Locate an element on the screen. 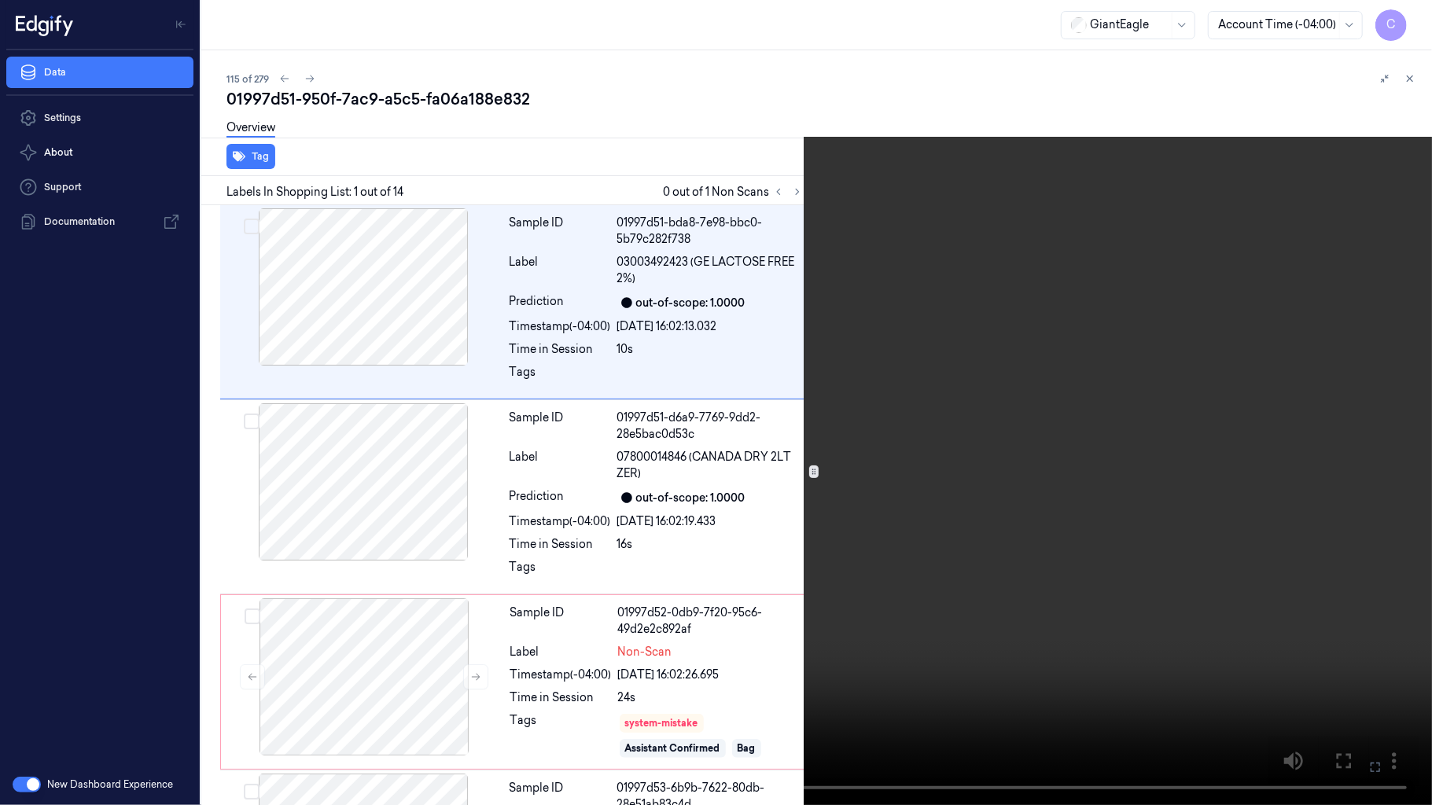 This screenshot has height=805, width=1432. span: Non-Scan is located at coordinates (645, 652).